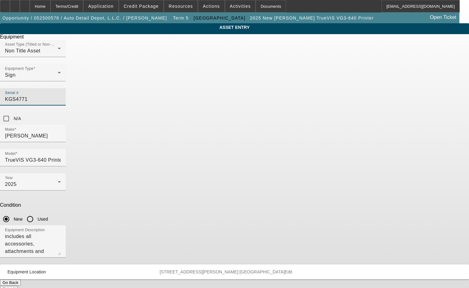 The height and width of the screenshot is (288, 469). I want to click on span: Credit Package, so click(141, 6).